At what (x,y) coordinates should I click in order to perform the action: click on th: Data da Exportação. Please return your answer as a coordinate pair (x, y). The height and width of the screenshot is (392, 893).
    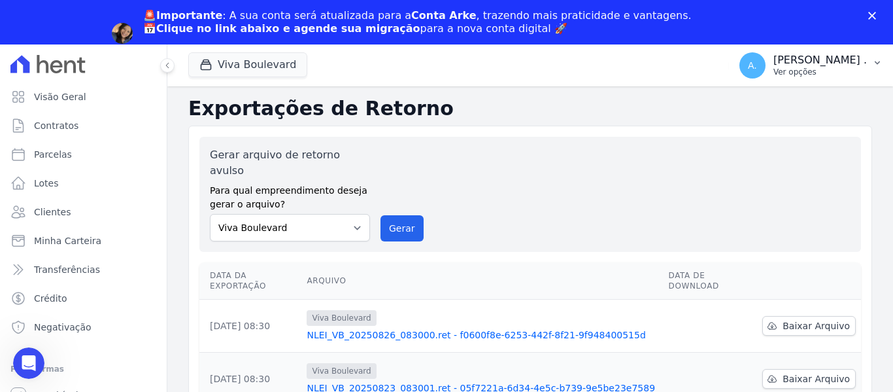
    Looking at the image, I should click on (250, 280).